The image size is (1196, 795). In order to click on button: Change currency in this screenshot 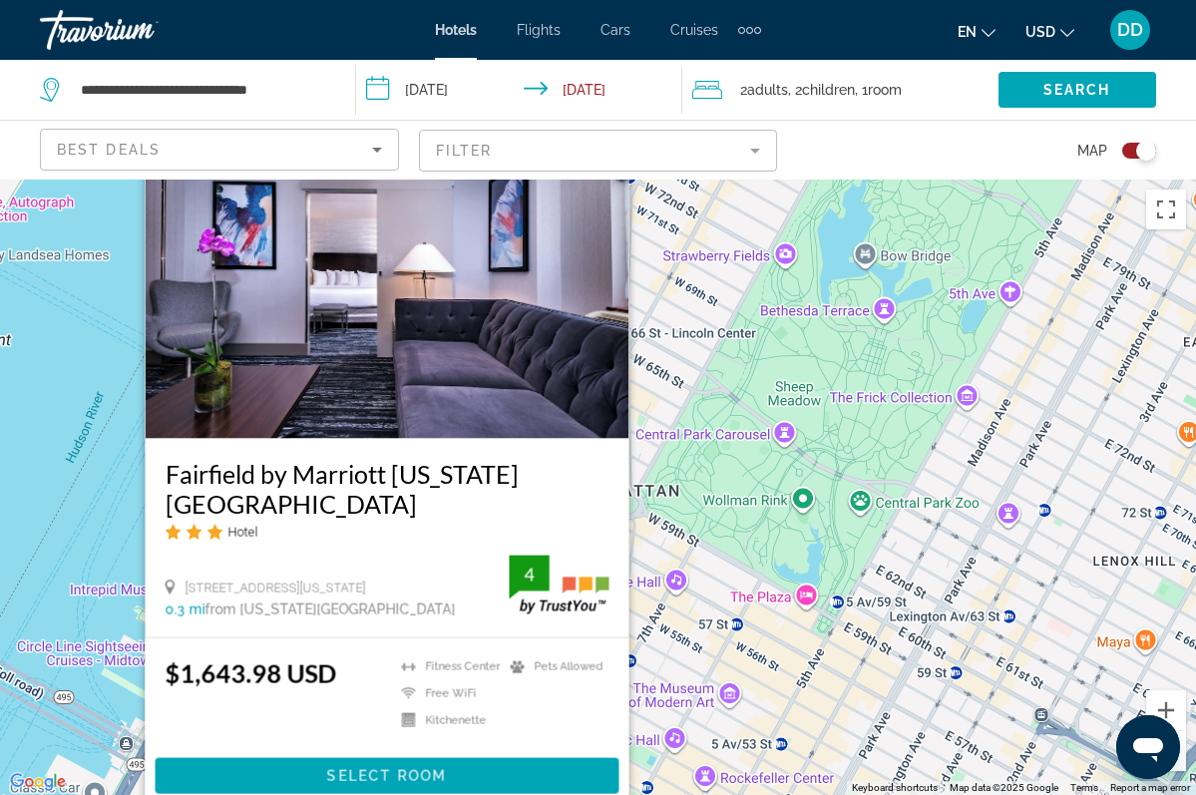, I will do `click(1049, 31)`.